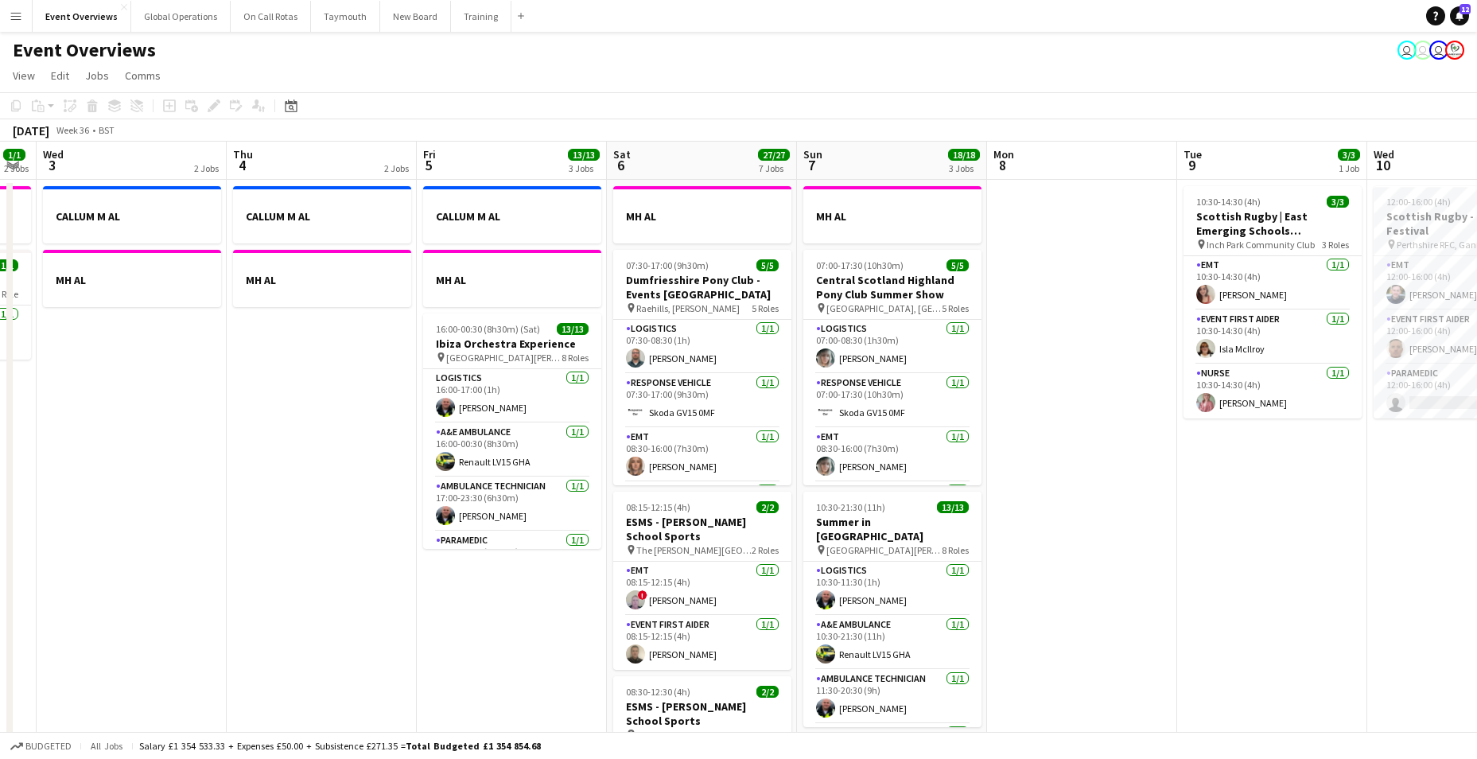 This screenshot has width=1477, height=759. I want to click on span: 12:00-16:00 (4h), so click(1419, 201).